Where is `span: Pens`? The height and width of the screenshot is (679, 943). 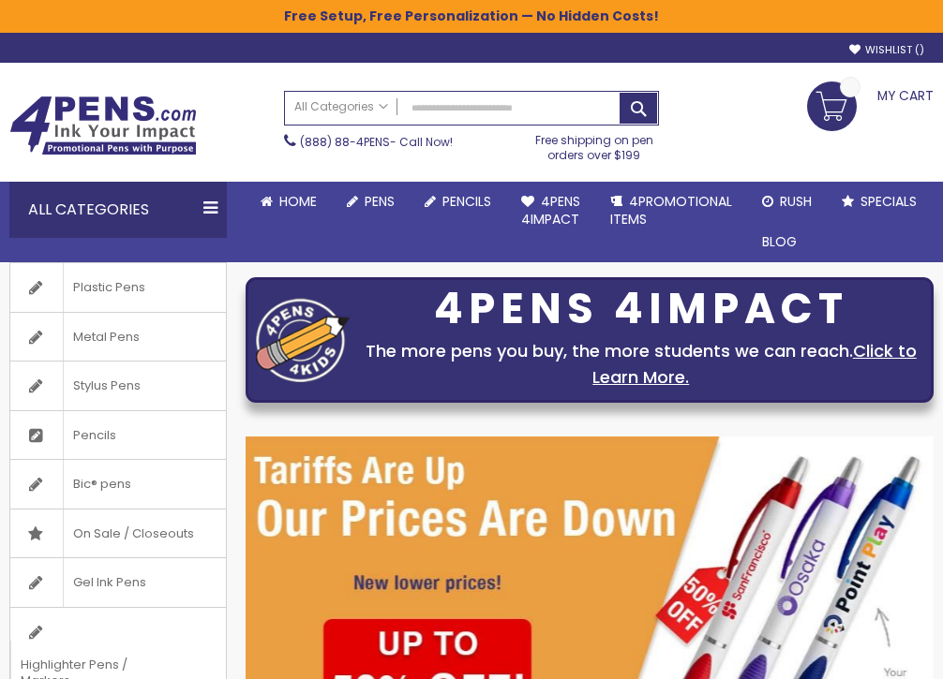 span: Pens is located at coordinates (379, 201).